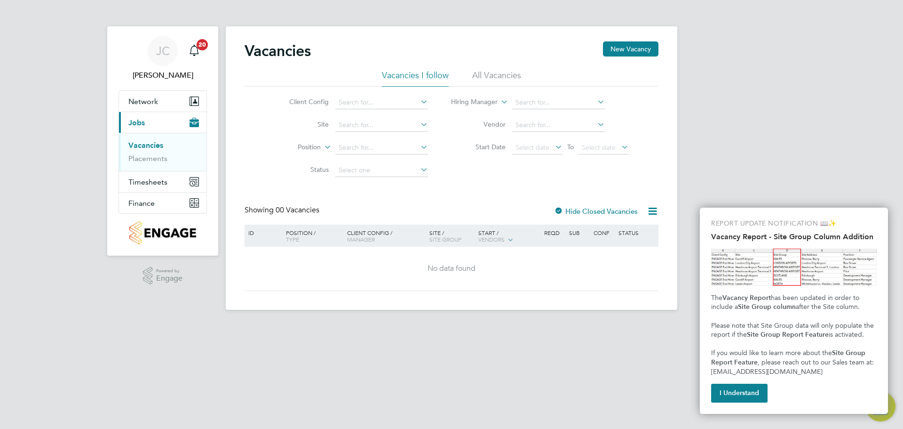 Image resolution: width=903 pixels, height=429 pixels. What do you see at coordinates (794, 223) in the screenshot?
I see `p: REPORT UPDATE NOTIFICATION 📖✨` at bounding box center [794, 223].